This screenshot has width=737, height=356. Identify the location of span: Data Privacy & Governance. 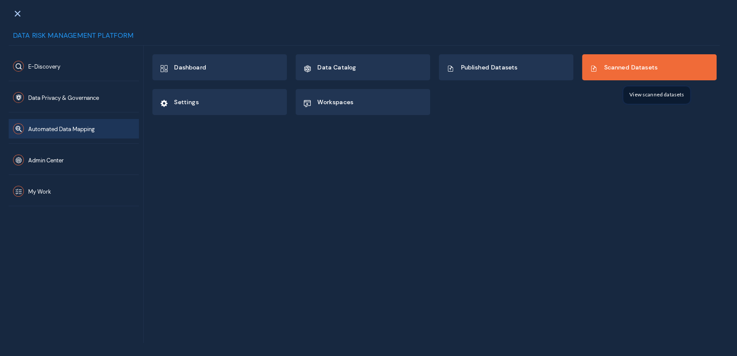
(63, 98).